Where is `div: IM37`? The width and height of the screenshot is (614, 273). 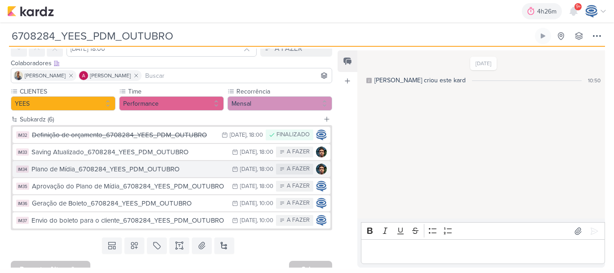
div: IM37 is located at coordinates (22, 220).